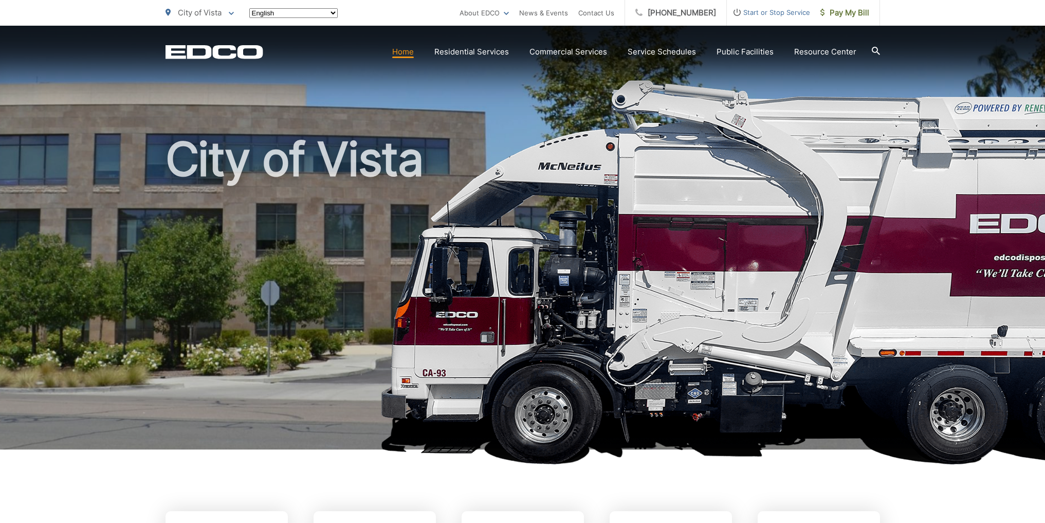 This screenshot has height=523, width=1045. Describe the element at coordinates (294, 13) in the screenshot. I see `select: Select a language` at that location.